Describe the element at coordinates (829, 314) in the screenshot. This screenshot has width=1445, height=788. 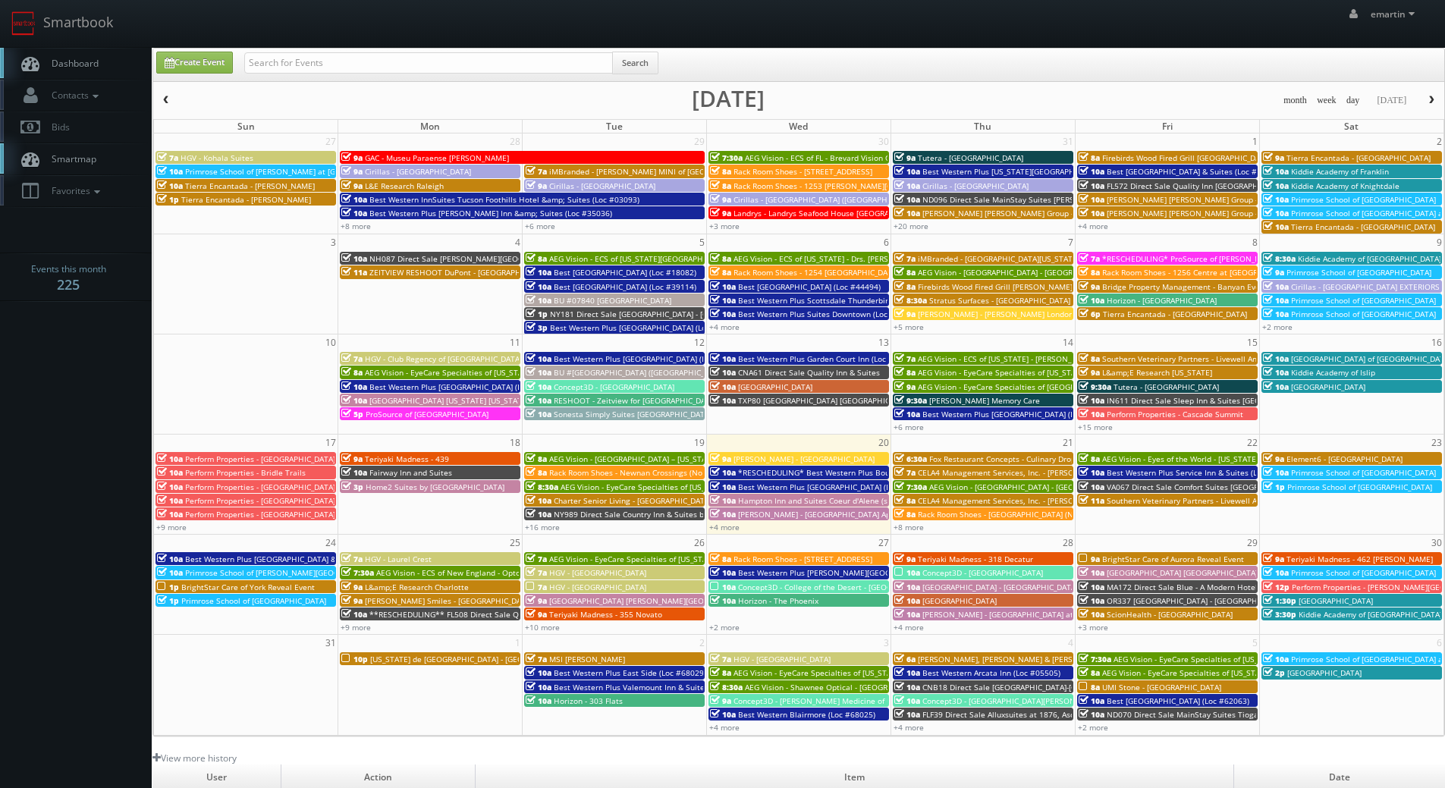
I see `span: Best Western Plus Suites Downtown (Loc #61037)` at that location.